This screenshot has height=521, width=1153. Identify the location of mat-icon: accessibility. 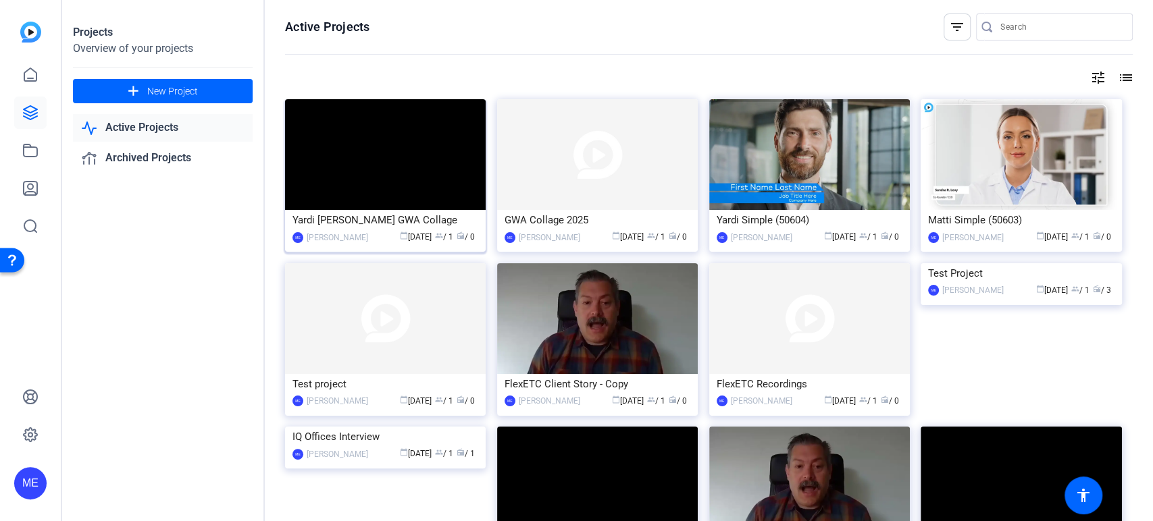
(1083, 496).